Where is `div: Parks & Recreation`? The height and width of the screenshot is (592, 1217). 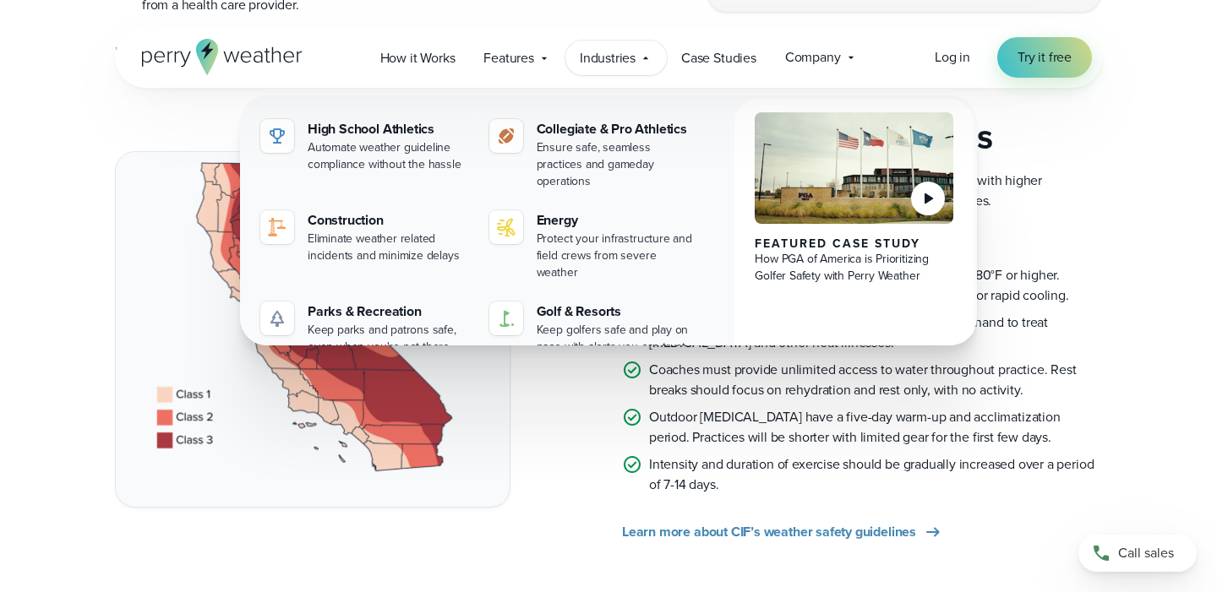
div: Parks & Recreation is located at coordinates (388, 312).